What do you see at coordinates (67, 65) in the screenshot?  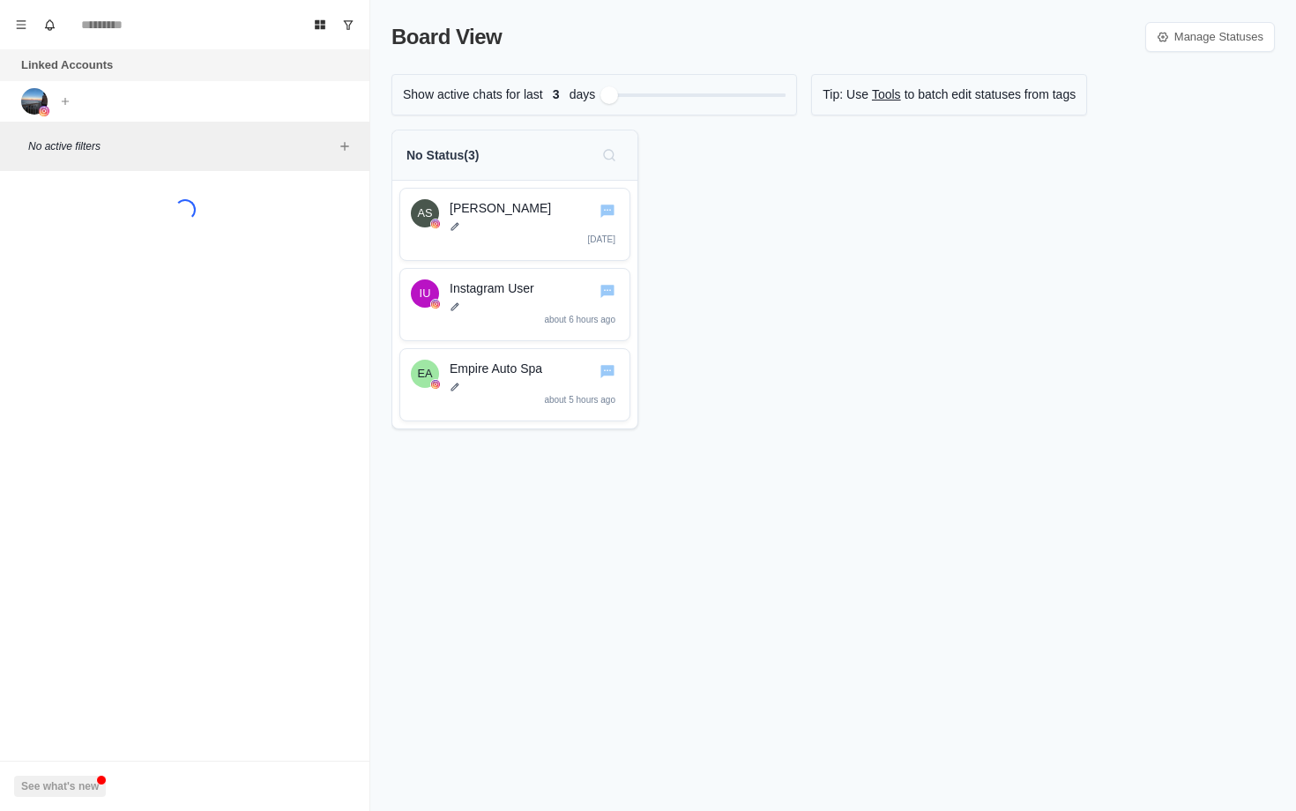 I see `p: Linked Accounts` at bounding box center [67, 65].